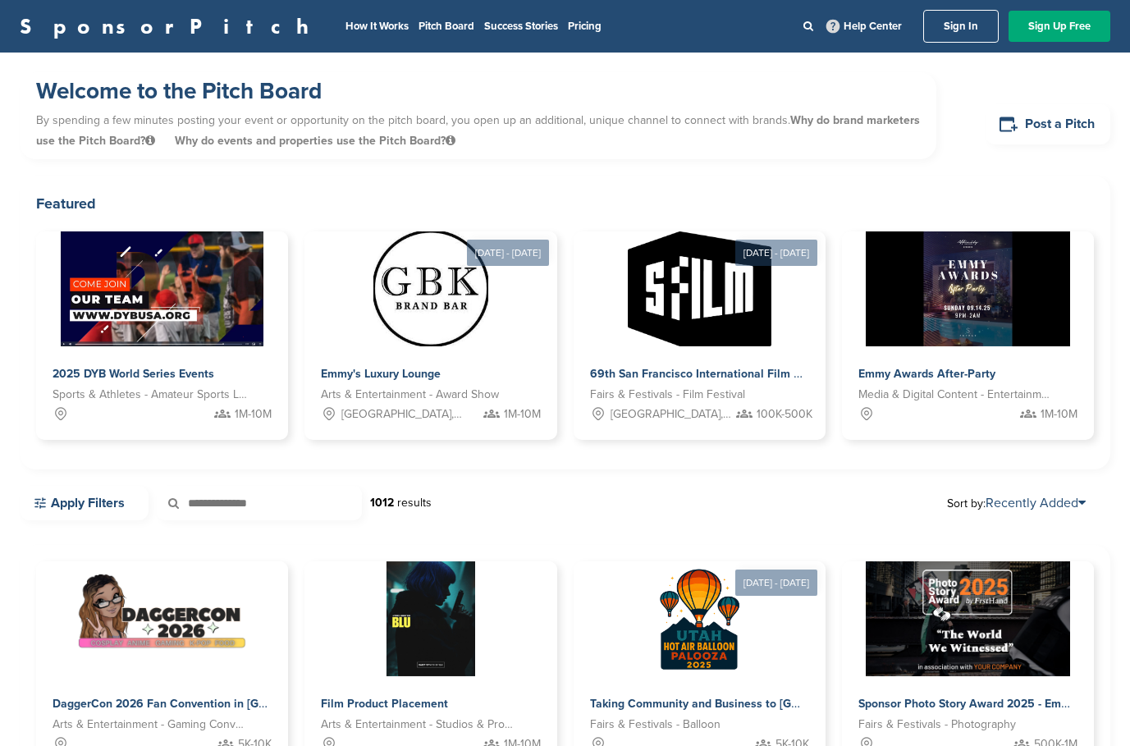  What do you see at coordinates (384, 703) in the screenshot?
I see `span: Film Product Placement` at bounding box center [384, 703].